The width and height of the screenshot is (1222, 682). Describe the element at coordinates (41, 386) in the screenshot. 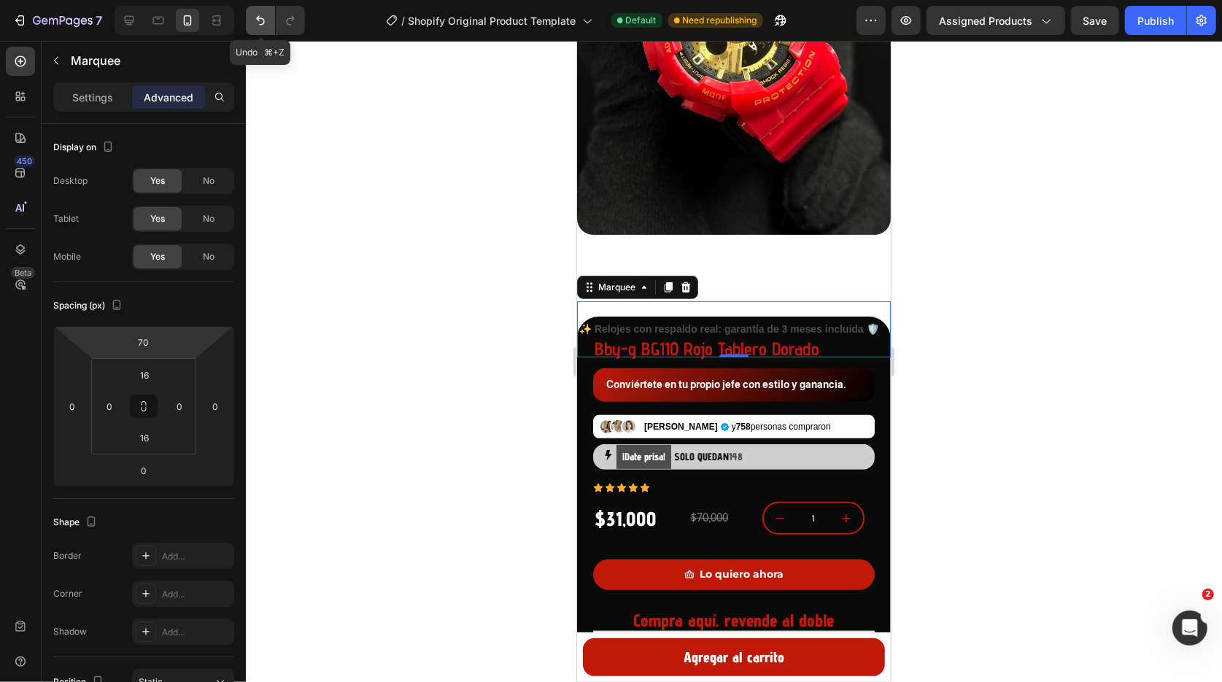

I see `img: Customer 2` at that location.